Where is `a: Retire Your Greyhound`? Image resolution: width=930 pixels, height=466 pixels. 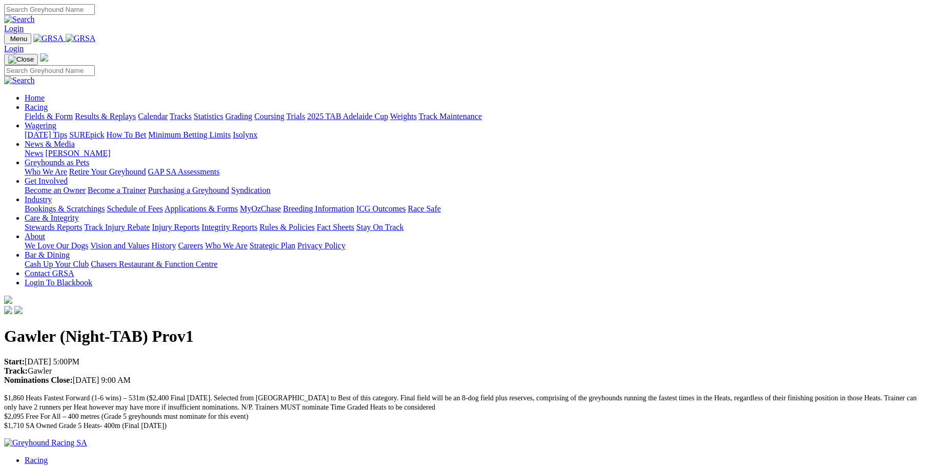 a: Retire Your Greyhound is located at coordinates (108, 171).